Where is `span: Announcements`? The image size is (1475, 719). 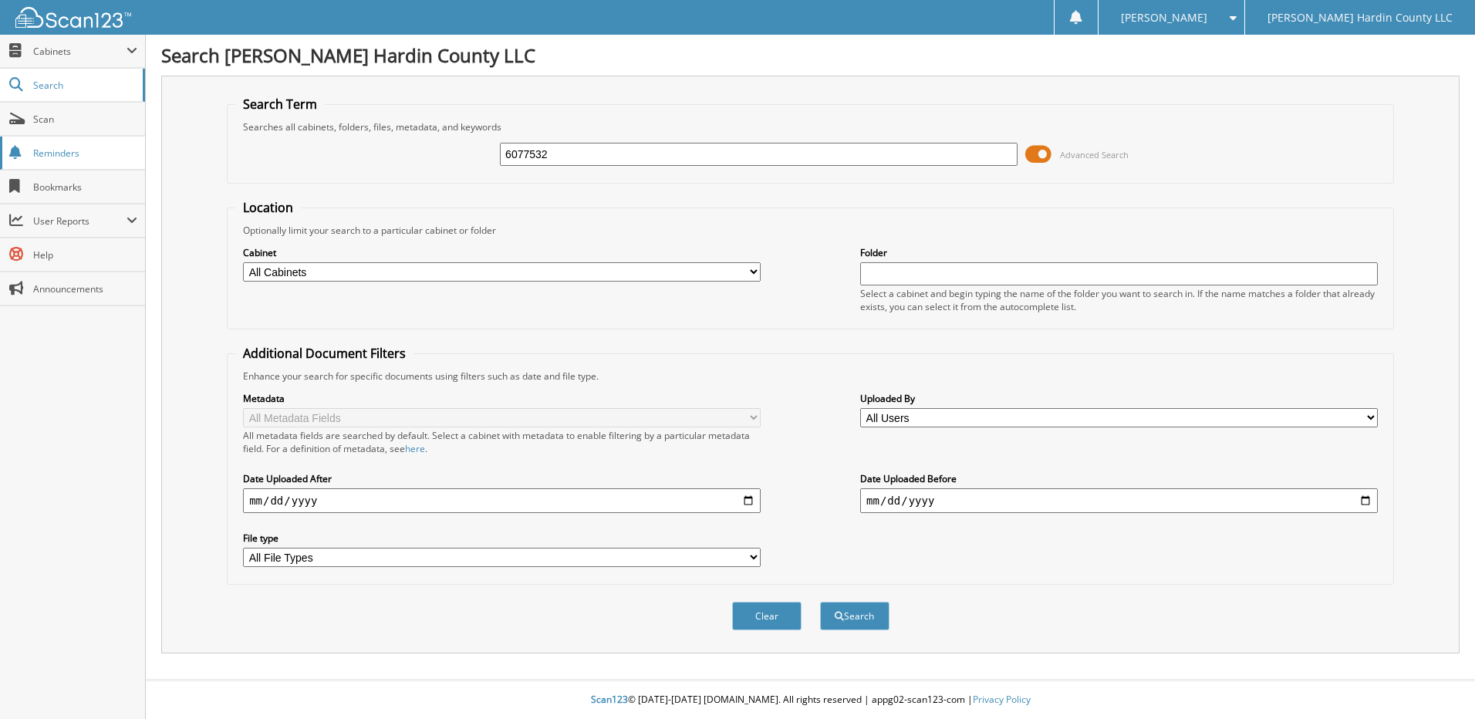 span: Announcements is located at coordinates (85, 289).